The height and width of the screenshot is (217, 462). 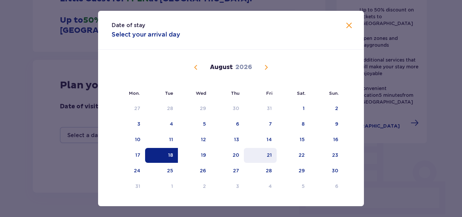 I want to click on td: 8, so click(x=293, y=124).